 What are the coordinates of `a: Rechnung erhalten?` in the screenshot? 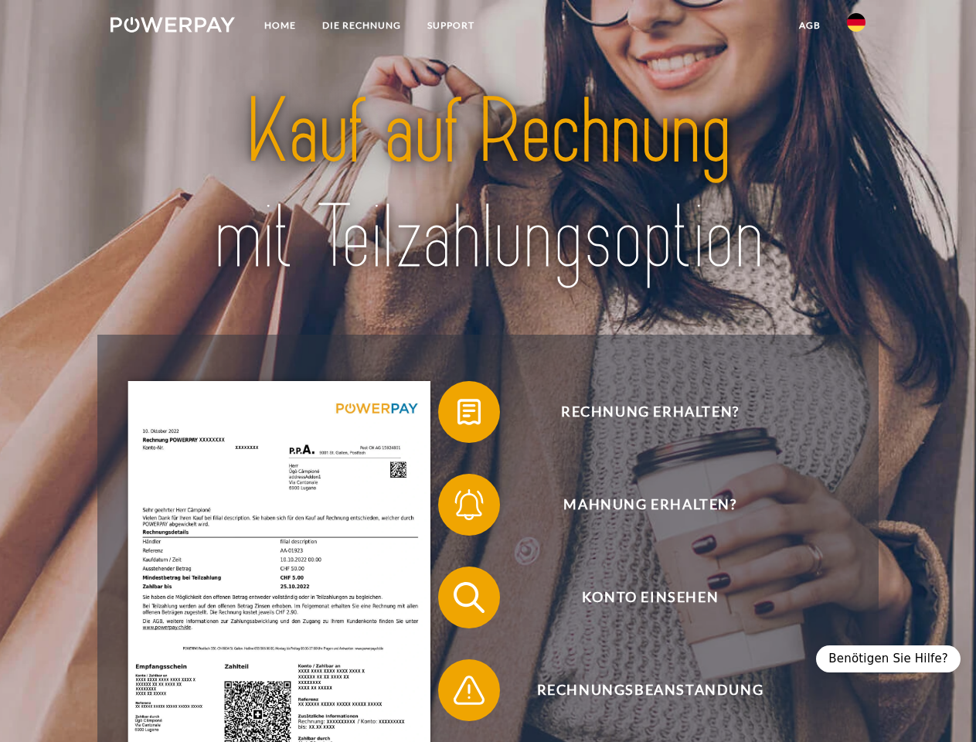 It's located at (639, 412).